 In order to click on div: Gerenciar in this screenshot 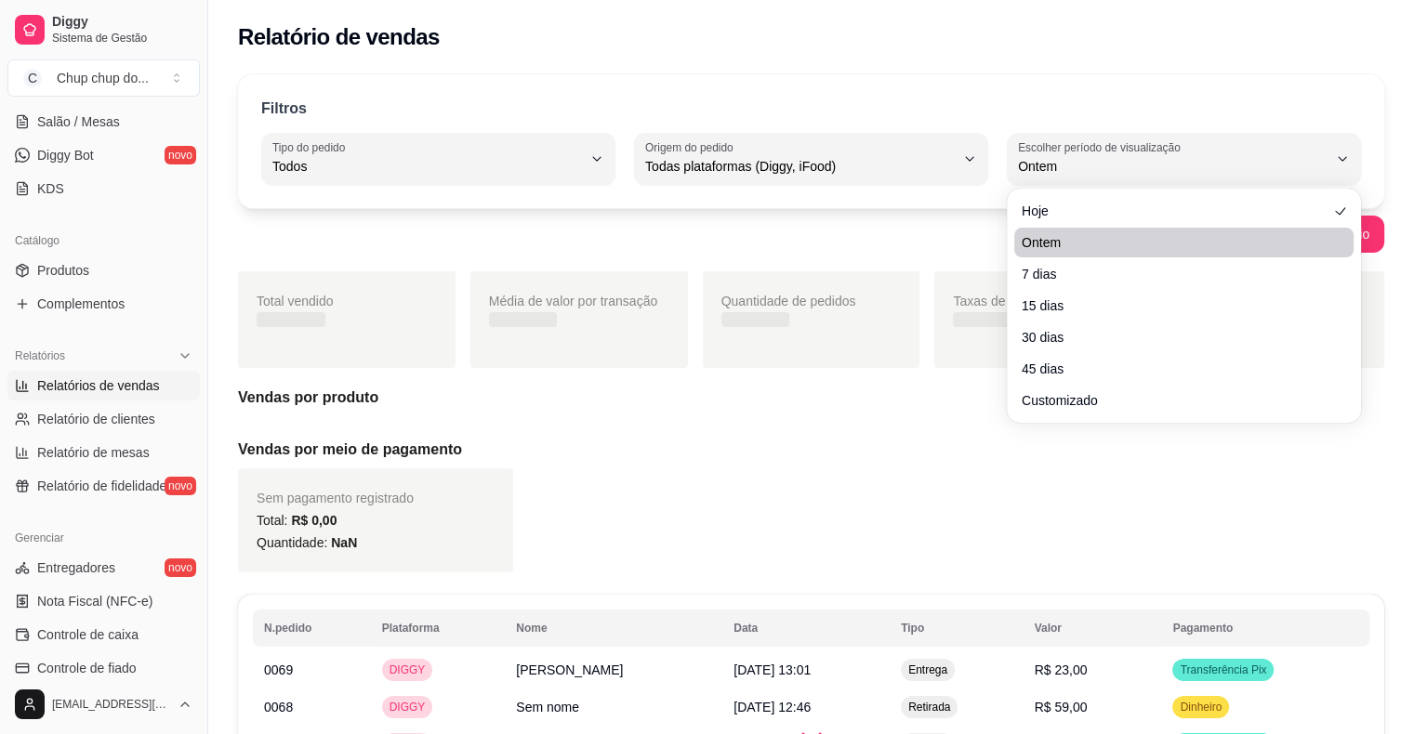, I will do `click(103, 538)`.